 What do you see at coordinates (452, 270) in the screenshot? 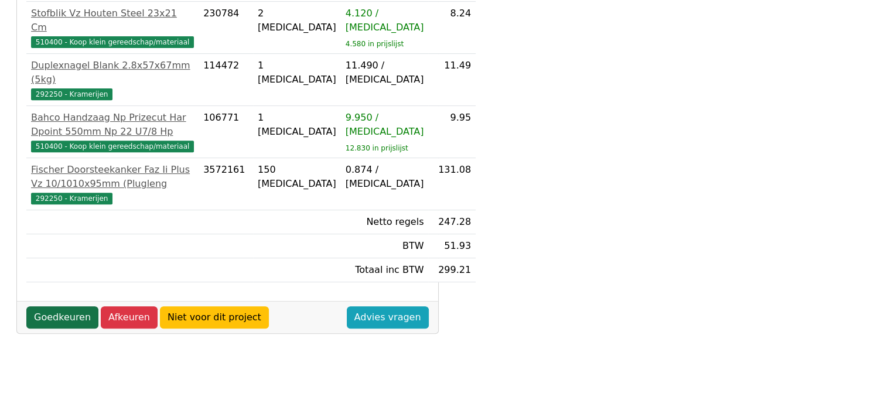
I see `td: 299.21` at bounding box center [452, 270].